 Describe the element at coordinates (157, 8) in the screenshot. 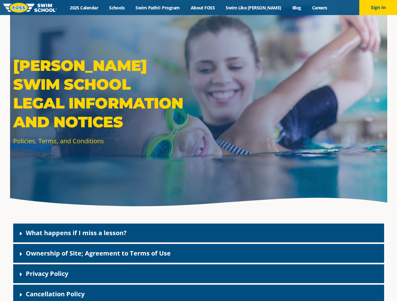

I see `a: Swim Path® Program` at that location.